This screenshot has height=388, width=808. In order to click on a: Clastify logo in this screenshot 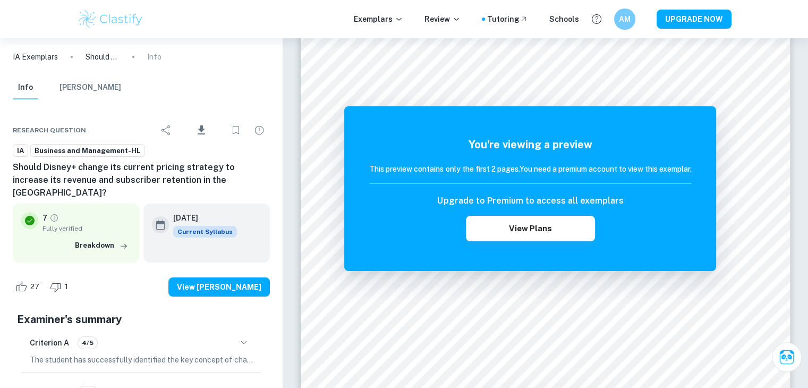, I will do `click(111, 19)`.